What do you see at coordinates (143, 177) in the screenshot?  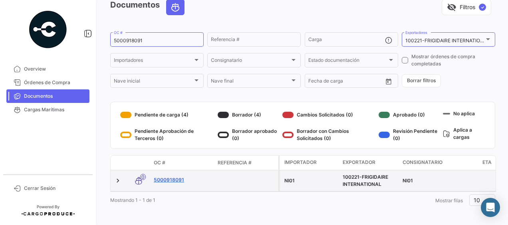 I see `span: 0` at bounding box center [143, 177].